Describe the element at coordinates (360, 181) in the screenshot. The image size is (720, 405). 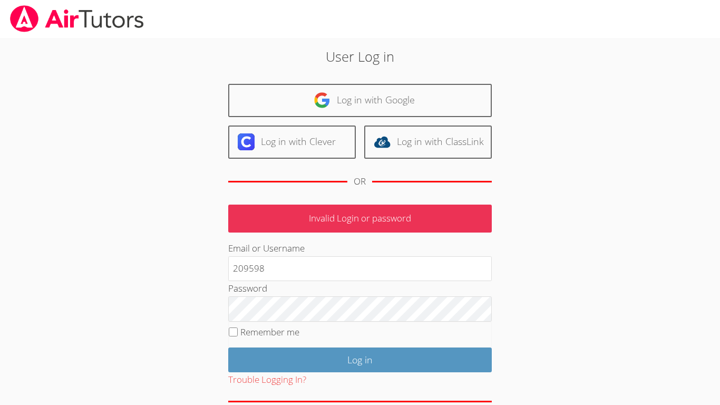
I see `div: OR` at that location.